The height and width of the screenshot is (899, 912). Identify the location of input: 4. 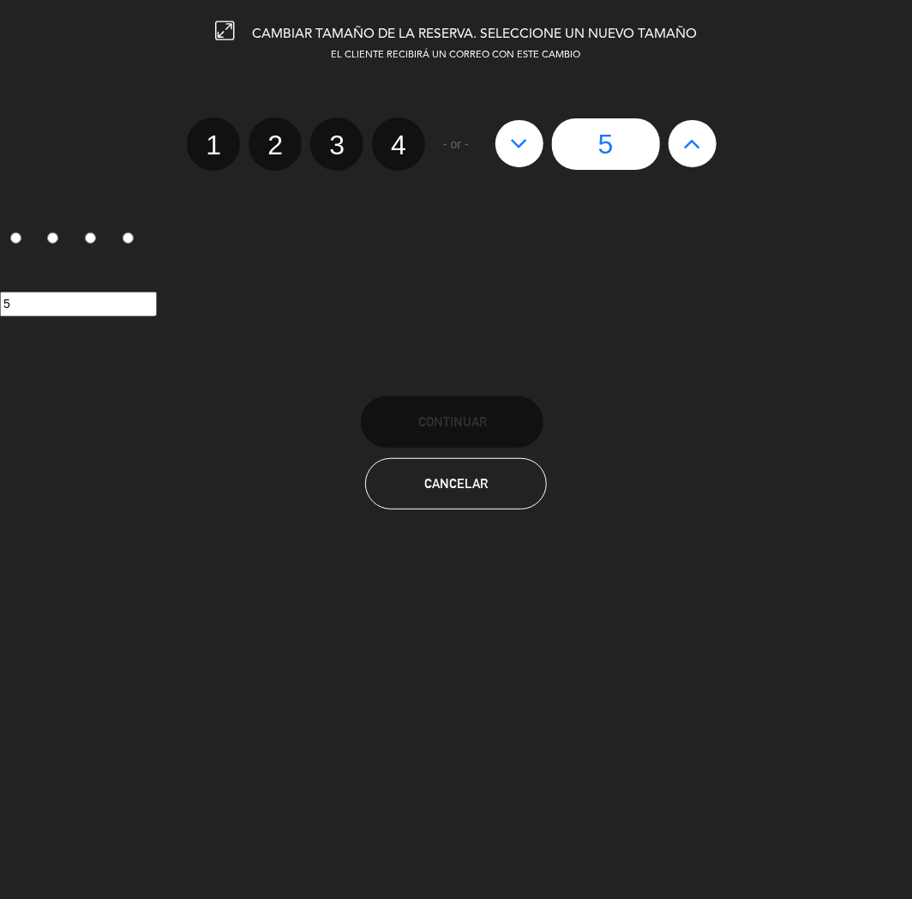
(128, 238).